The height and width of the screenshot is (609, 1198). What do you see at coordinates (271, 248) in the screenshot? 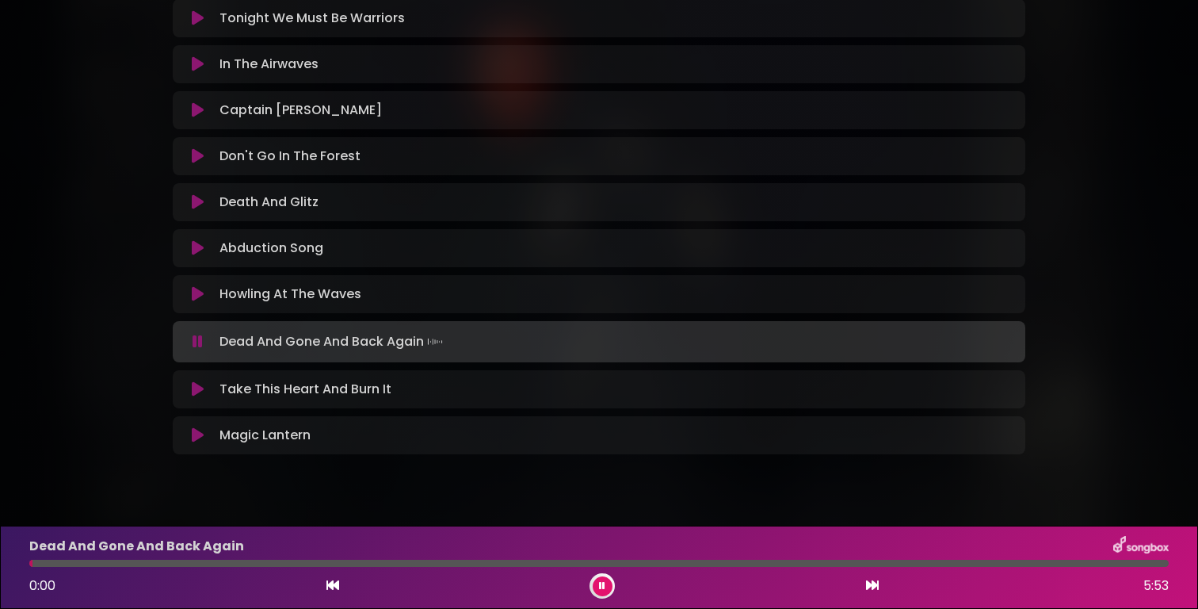
I see `p: Abduction Song` at bounding box center [271, 248].